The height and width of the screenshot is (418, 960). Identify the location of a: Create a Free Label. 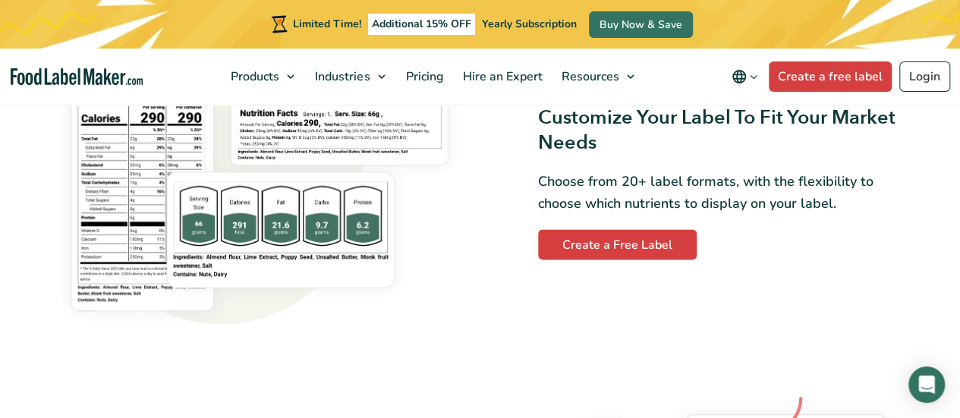
(617, 244).